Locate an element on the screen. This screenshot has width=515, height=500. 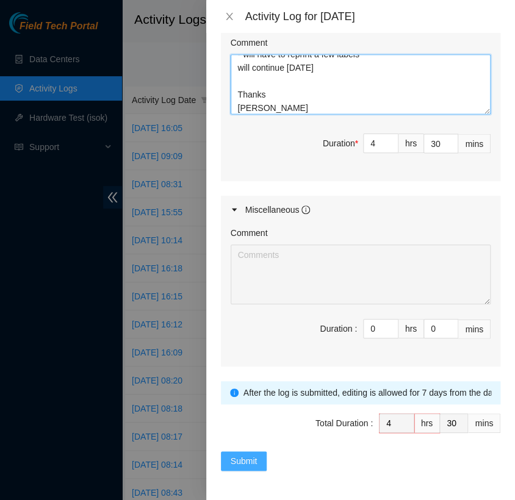
span: close is located at coordinates (229, 16).